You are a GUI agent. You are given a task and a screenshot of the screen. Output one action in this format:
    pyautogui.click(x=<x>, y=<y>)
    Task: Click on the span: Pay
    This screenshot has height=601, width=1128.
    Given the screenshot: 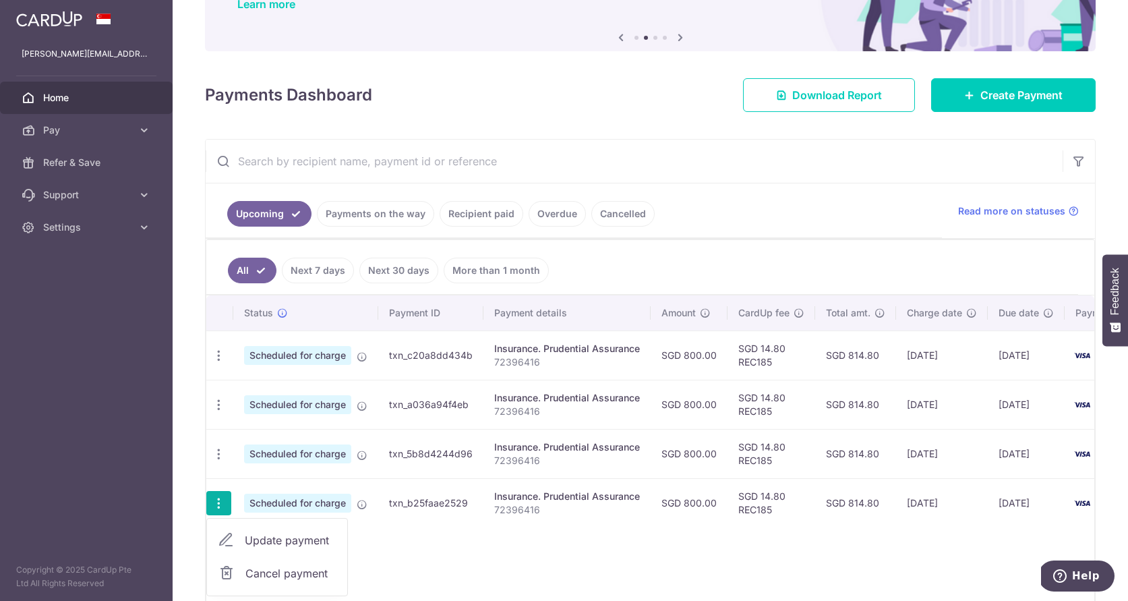 What is the action you would take?
    pyautogui.click(x=88, y=130)
    